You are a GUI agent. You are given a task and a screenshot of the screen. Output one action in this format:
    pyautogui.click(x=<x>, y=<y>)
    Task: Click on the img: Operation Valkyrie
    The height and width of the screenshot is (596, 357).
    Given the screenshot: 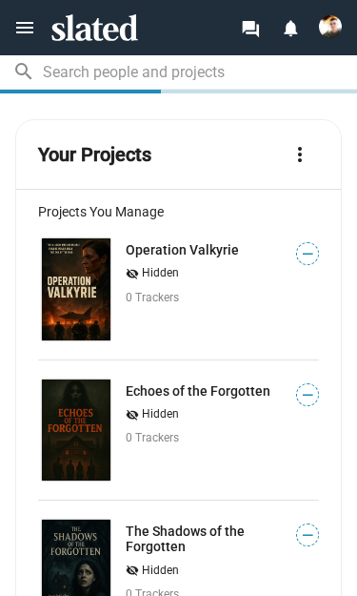 What is the action you would take?
    pyautogui.click(x=76, y=289)
    